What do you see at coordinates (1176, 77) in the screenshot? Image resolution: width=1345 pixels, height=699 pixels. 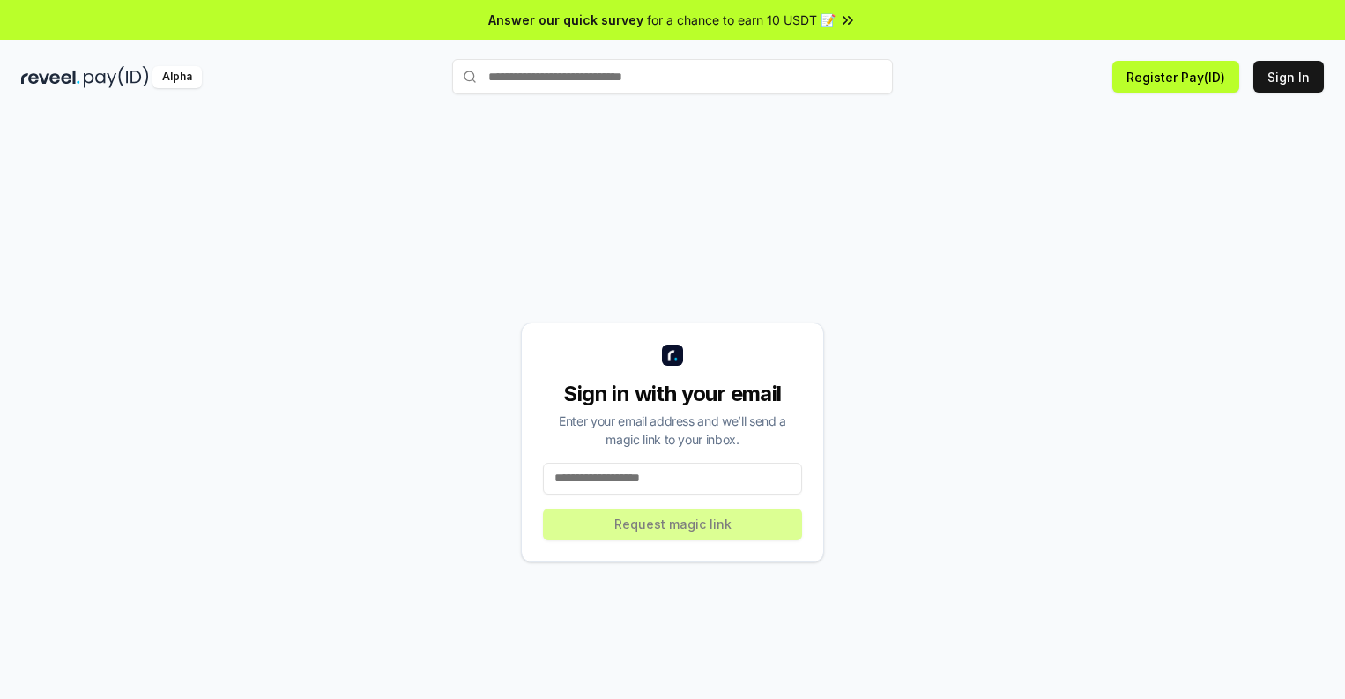 I see `button: Register Pay(ID)` at bounding box center [1176, 77].